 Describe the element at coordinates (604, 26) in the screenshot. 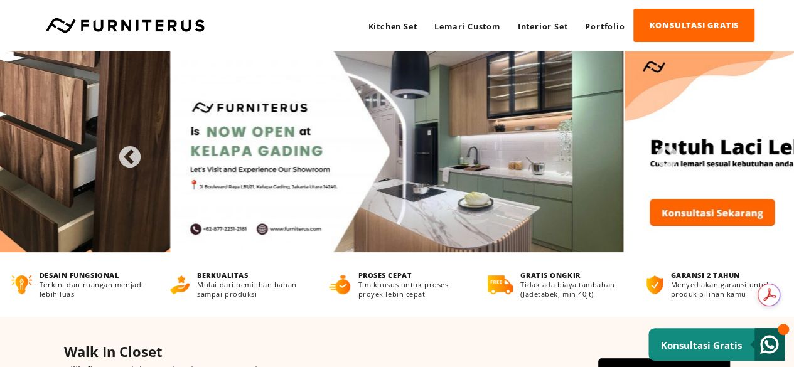

I see `a: Portfolio` at that location.